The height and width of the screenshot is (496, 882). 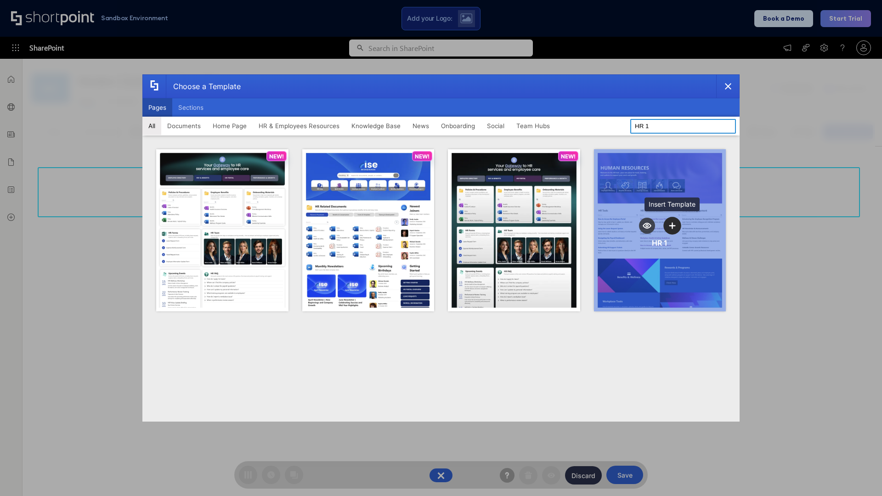 What do you see at coordinates (230, 126) in the screenshot?
I see `button: Home Page` at bounding box center [230, 126].